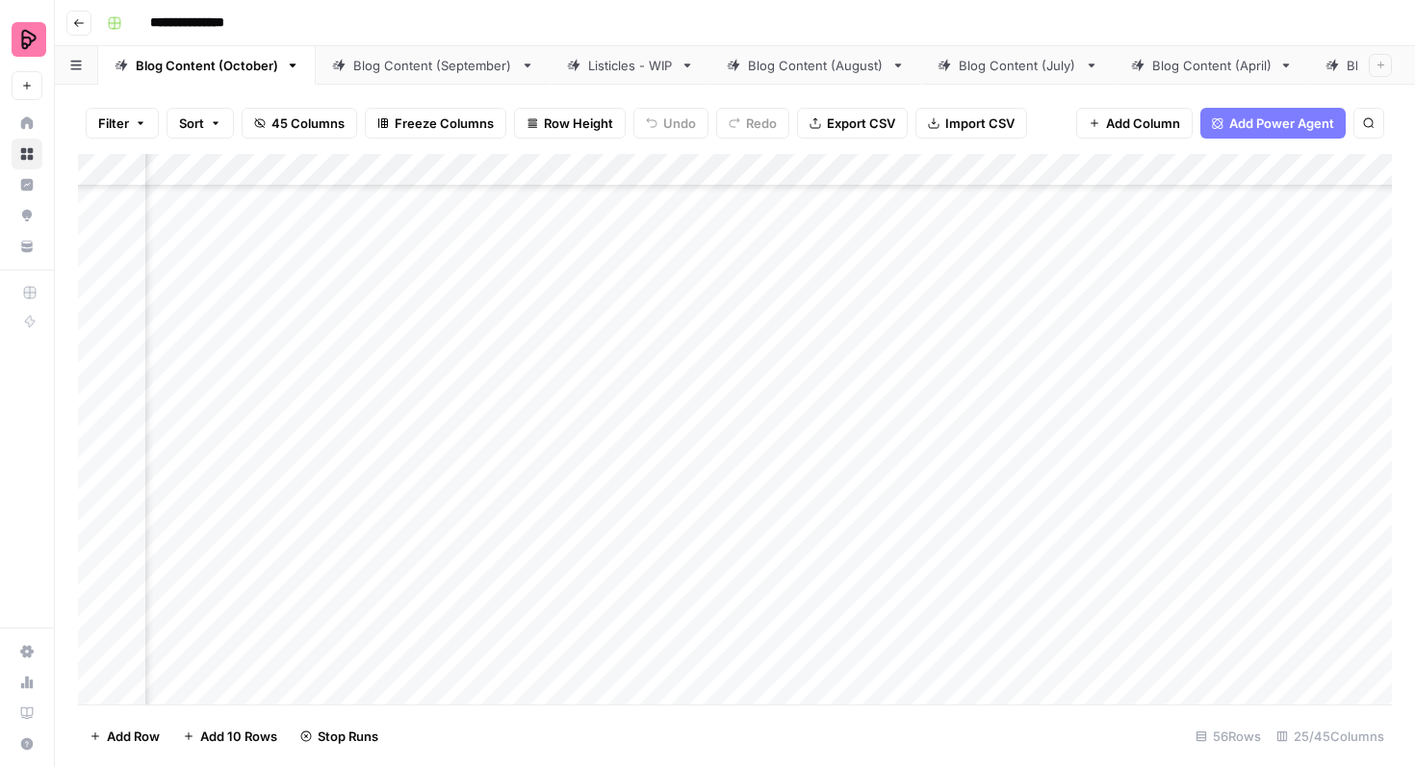  Describe the element at coordinates (27, 744) in the screenshot. I see `button: Help + Support` at that location.